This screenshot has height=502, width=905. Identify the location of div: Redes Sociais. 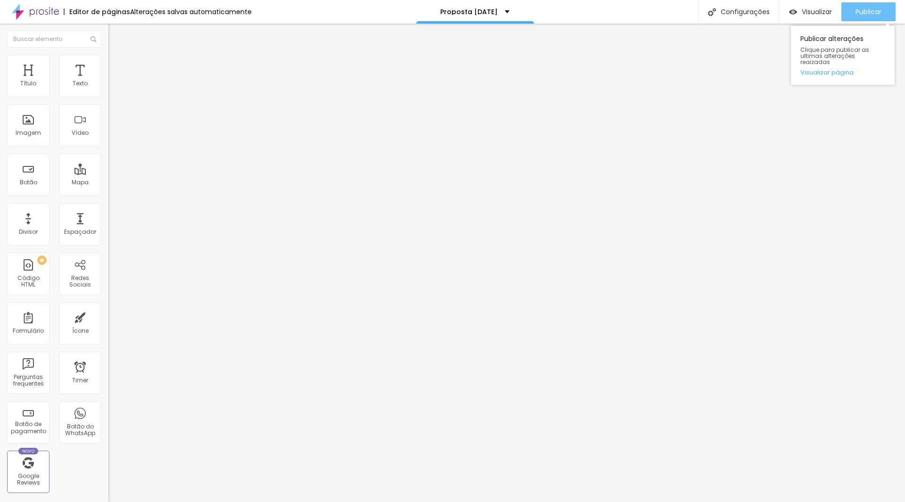
(80, 281).